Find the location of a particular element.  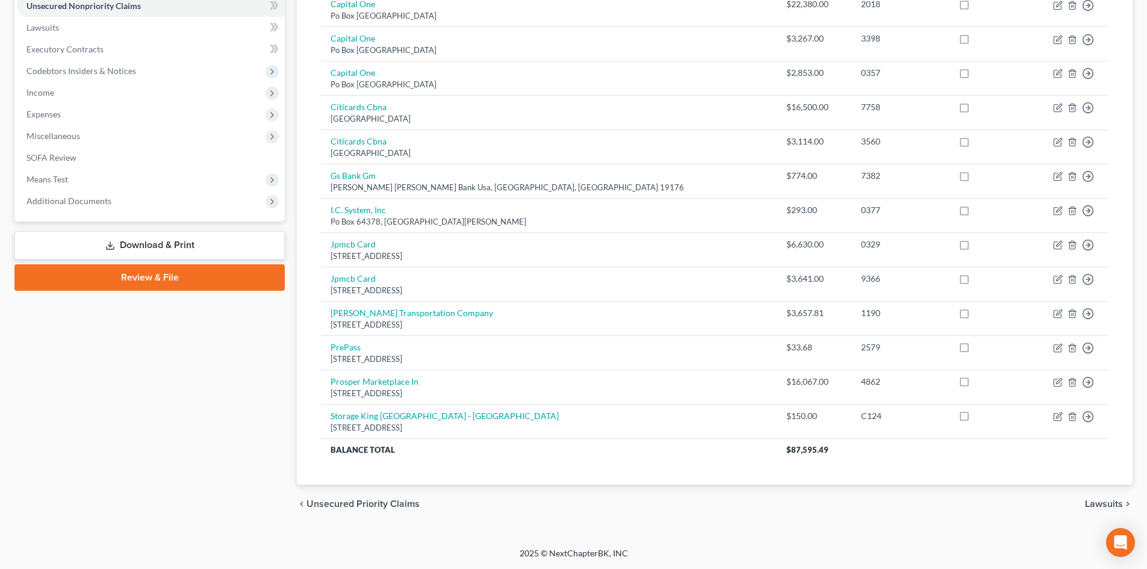

span: Executory Contracts is located at coordinates (65, 49).